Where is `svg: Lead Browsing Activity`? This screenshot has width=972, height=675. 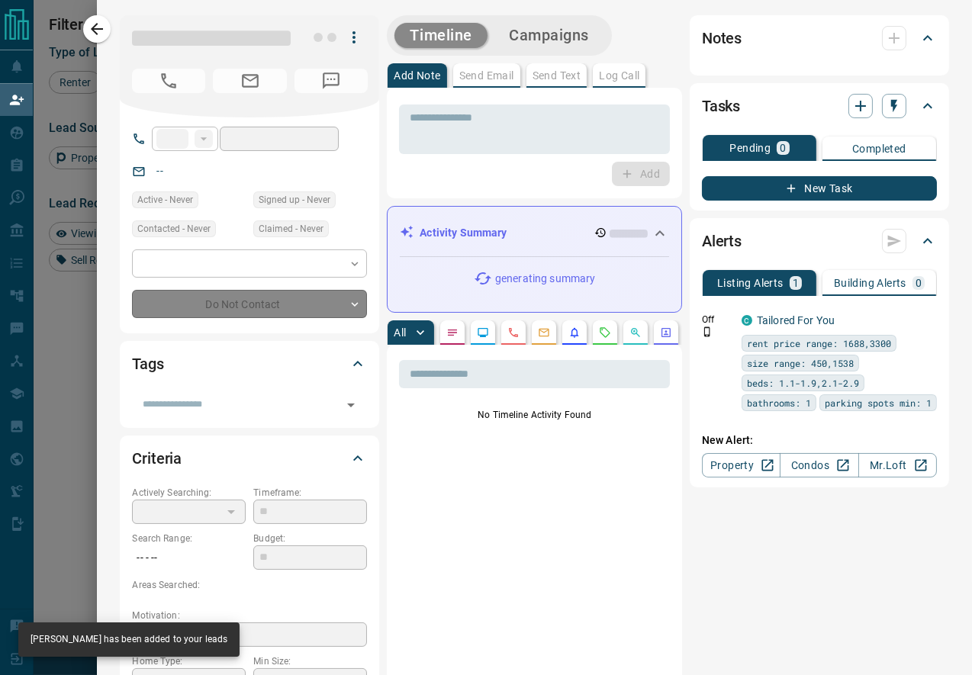 svg: Lead Browsing Activity is located at coordinates (483, 333).